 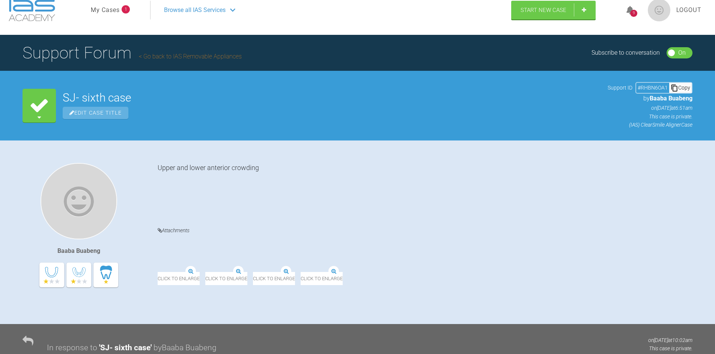 What do you see at coordinates (132, 53) in the screenshot?
I see `h1: Support Forum` at bounding box center [132, 53].